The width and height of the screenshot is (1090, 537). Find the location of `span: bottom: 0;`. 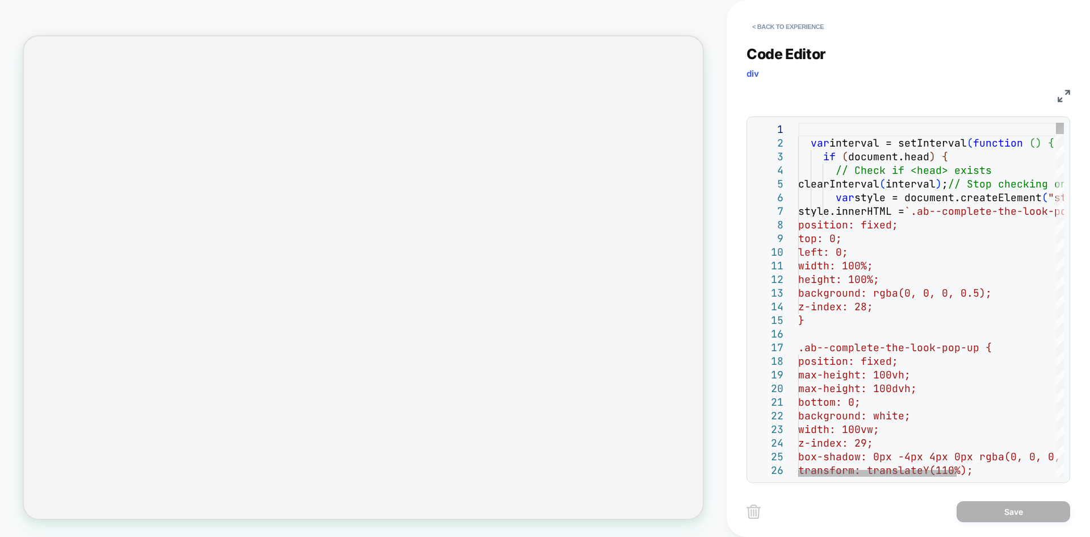

span: bottom: 0; is located at coordinates (830, 401).